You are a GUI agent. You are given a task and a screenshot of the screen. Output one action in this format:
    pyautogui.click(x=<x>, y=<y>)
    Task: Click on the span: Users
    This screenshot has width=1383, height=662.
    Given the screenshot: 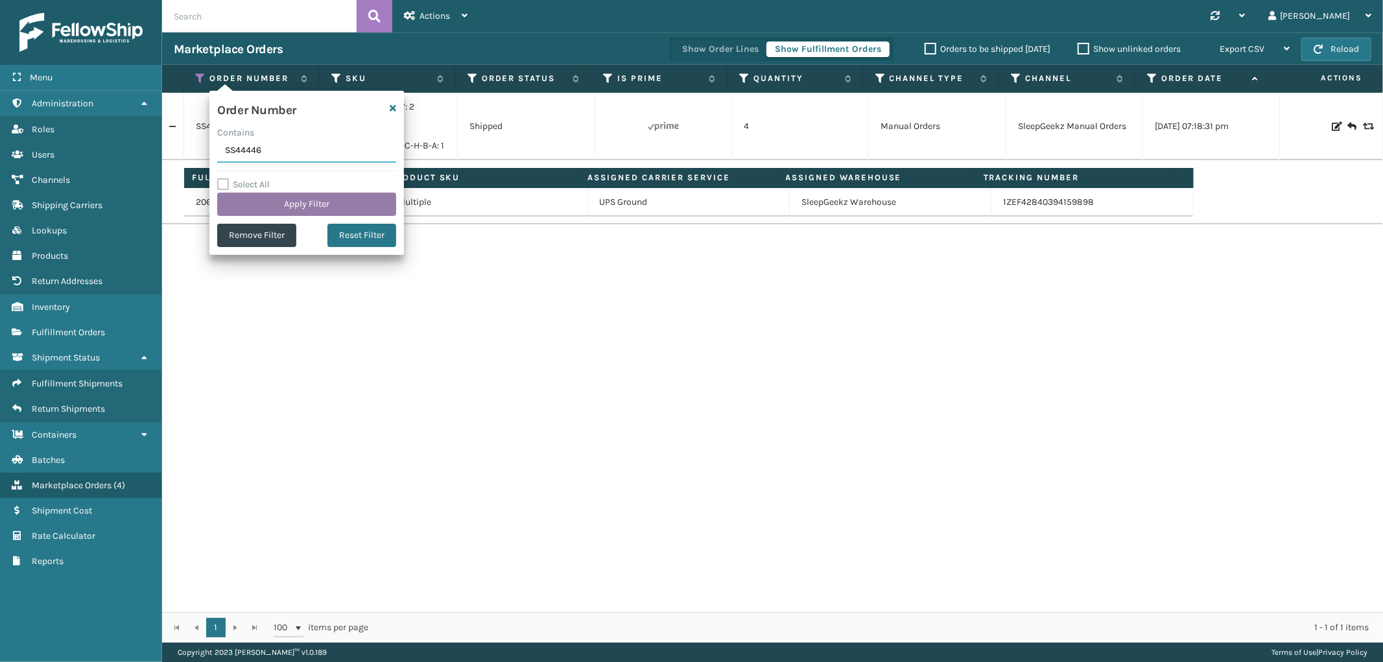 What is the action you would take?
    pyautogui.click(x=43, y=154)
    